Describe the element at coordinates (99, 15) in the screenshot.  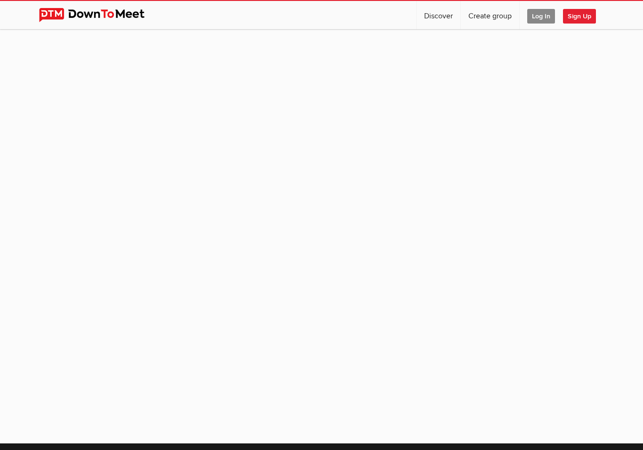
I see `img: DownToMeet` at that location.